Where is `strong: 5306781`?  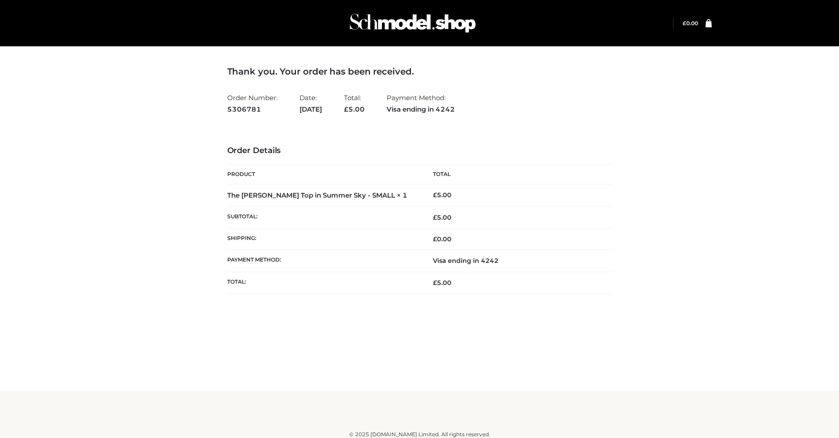 strong: 5306781 is located at coordinates (252, 109).